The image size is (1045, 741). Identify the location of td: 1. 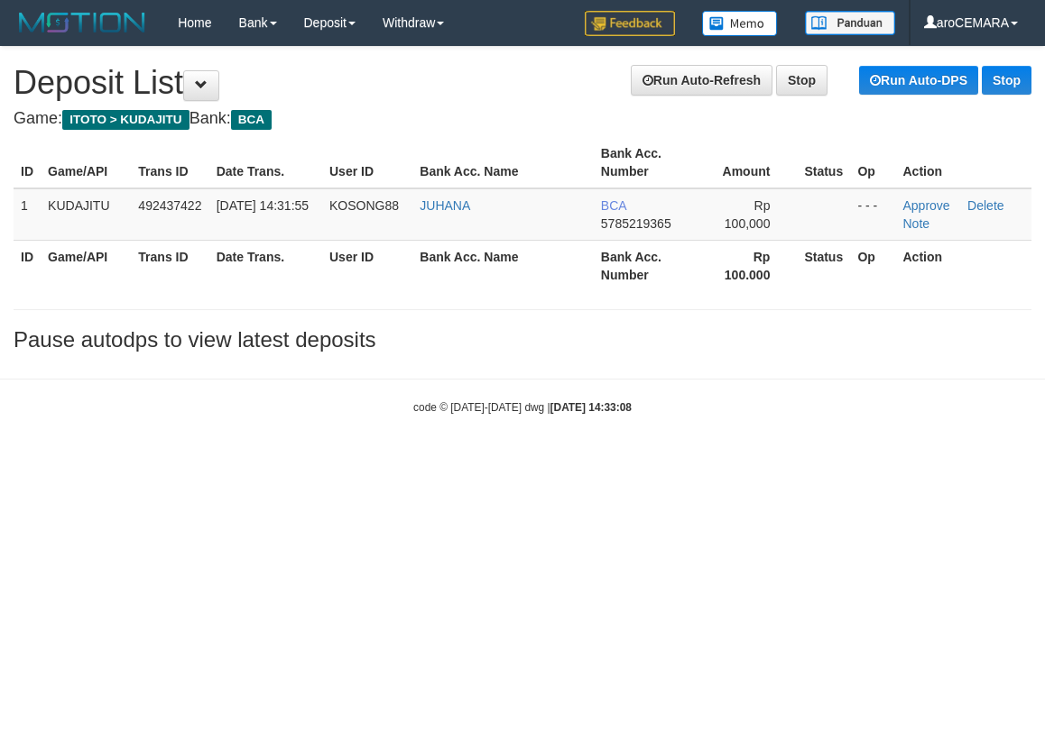
(27, 215).